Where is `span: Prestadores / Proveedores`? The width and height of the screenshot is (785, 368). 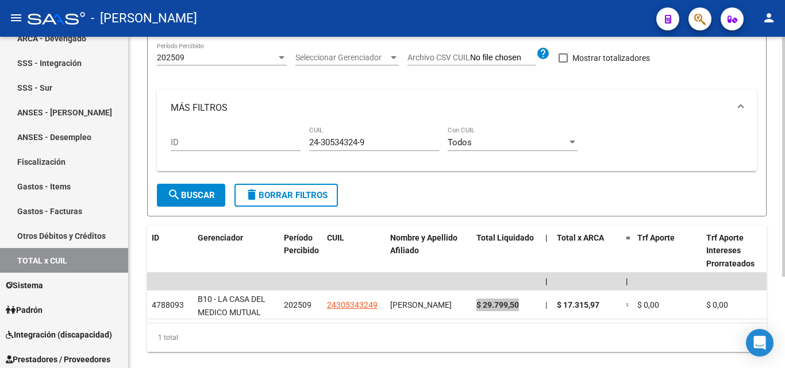
span: Prestadores / Proveedores is located at coordinates (58, 360).